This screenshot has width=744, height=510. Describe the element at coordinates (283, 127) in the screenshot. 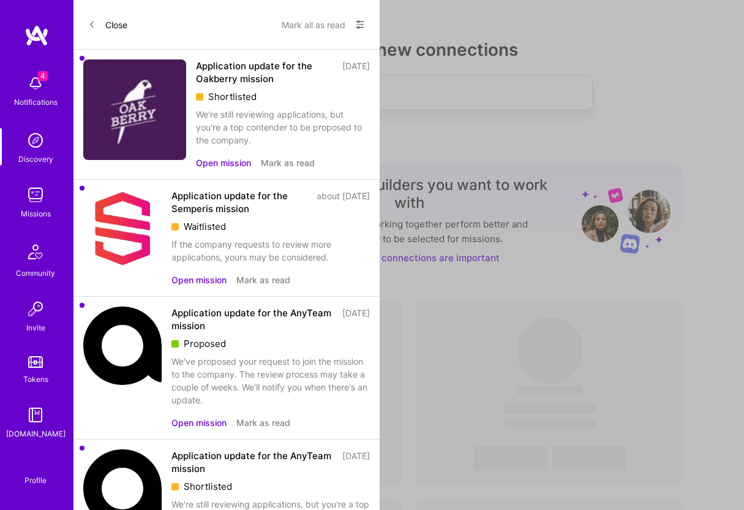

I see `div: We're still reviewing applications, but you're a top contender to be proposed to the company.` at that location.